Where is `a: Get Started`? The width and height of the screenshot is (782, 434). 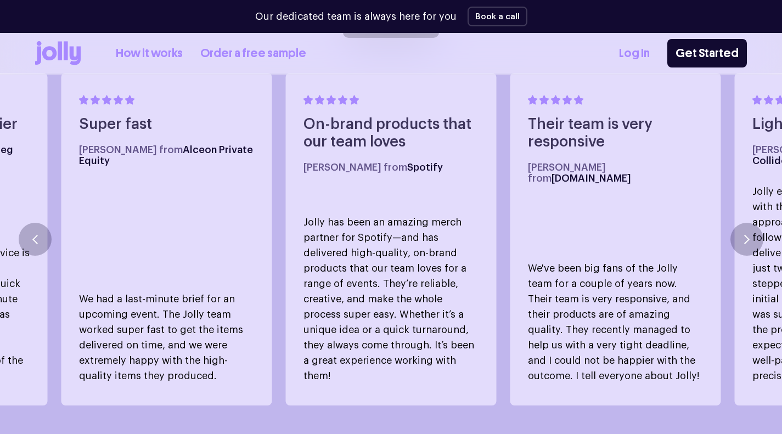
a: Get Started is located at coordinates (707, 53).